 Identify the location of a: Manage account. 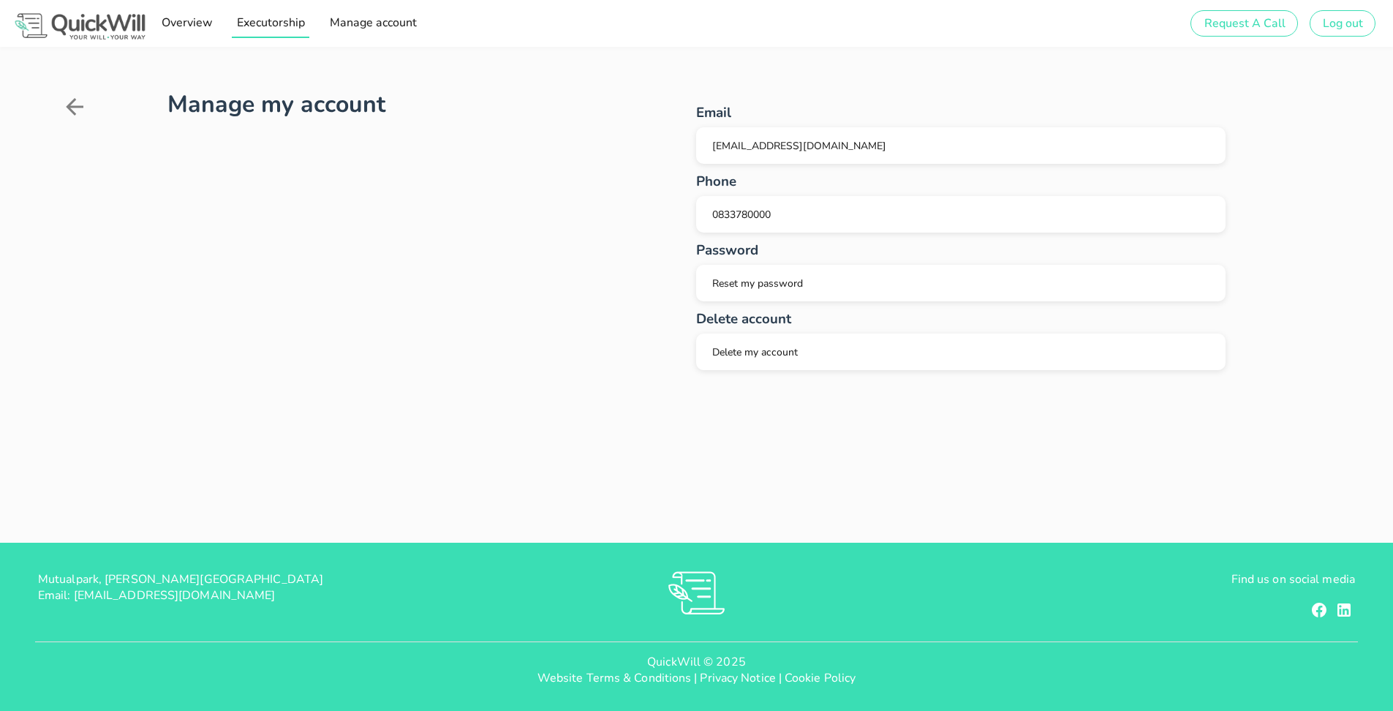
(372, 23).